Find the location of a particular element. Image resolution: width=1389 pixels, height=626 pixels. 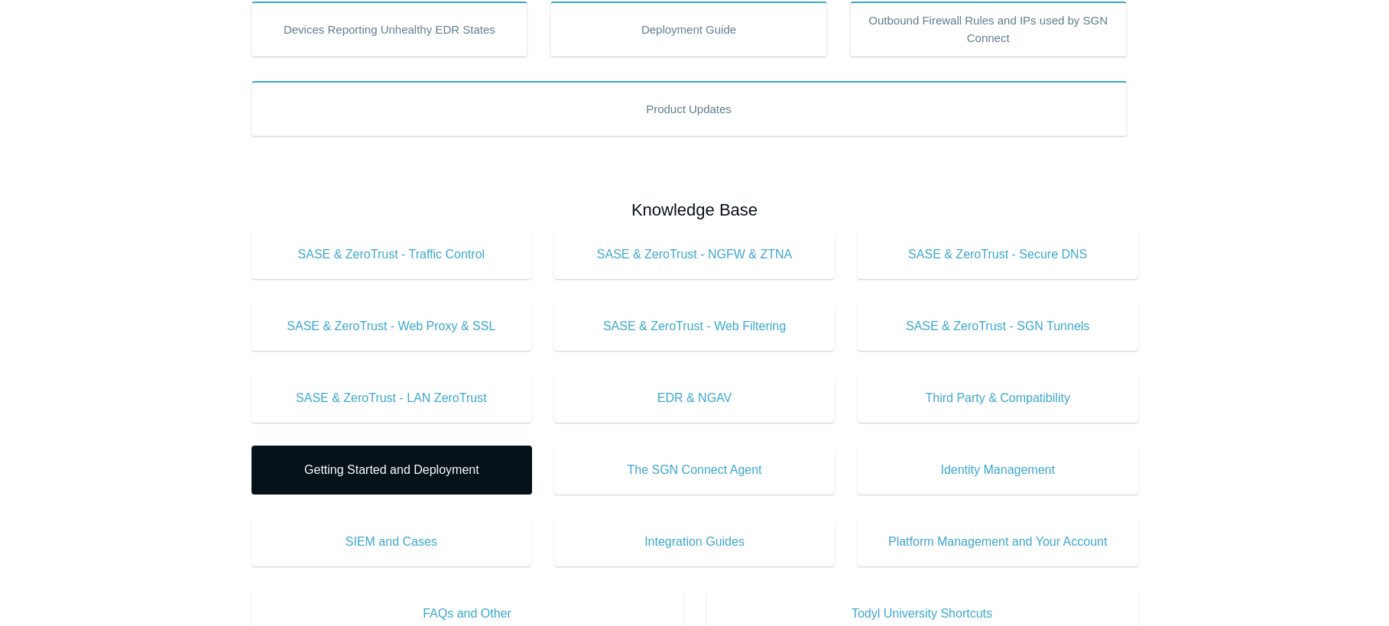

span: FAQs and Other is located at coordinates (467, 614).